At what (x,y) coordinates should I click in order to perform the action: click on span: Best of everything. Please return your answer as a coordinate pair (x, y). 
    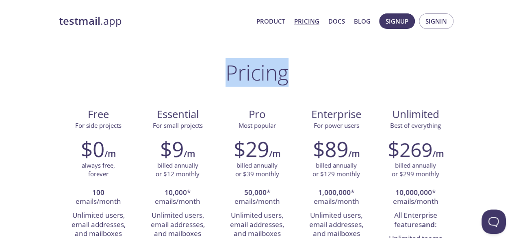
    Looking at the image, I should click on (415, 125).